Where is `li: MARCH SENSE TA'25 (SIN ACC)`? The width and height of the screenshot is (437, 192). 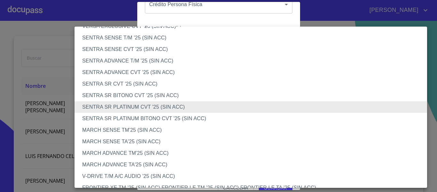 li: MARCH SENSE TA'25 (SIN ACC) is located at coordinates (253, 141).